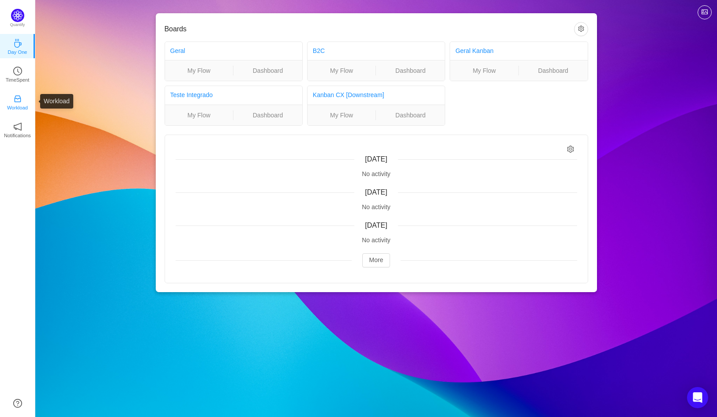 This screenshot has width=717, height=417. What do you see at coordinates (17, 108) in the screenshot?
I see `p: Workload` at bounding box center [17, 108].